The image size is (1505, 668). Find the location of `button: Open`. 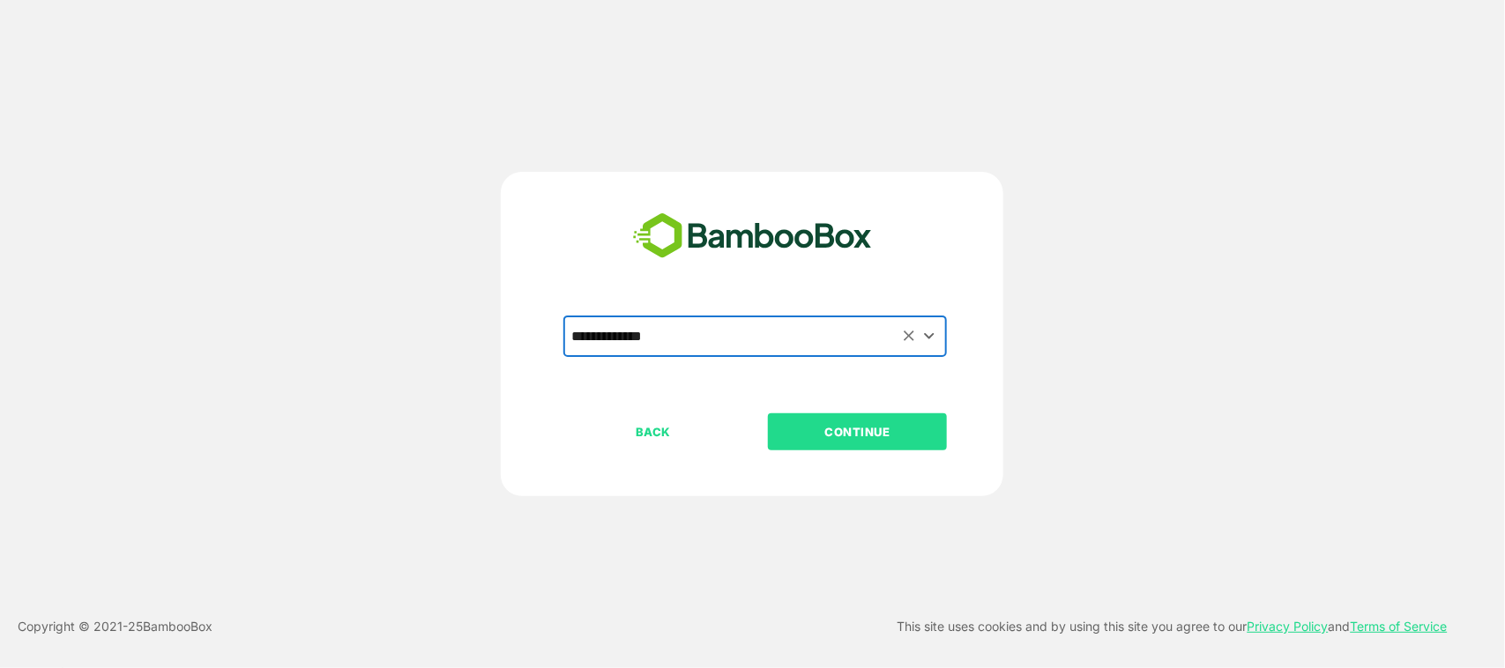

button: Open is located at coordinates (928, 336).